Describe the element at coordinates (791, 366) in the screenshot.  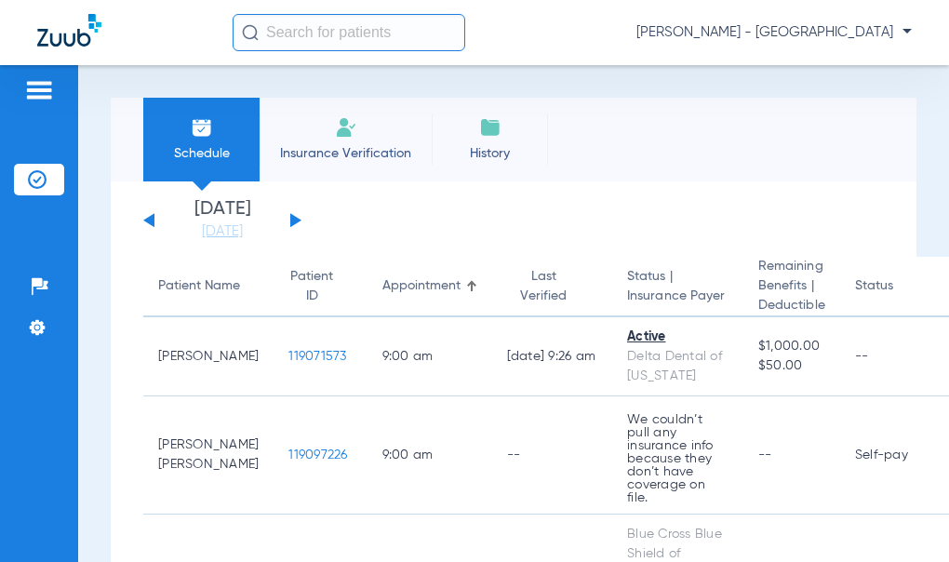
I see `span: $50.00` at that location.